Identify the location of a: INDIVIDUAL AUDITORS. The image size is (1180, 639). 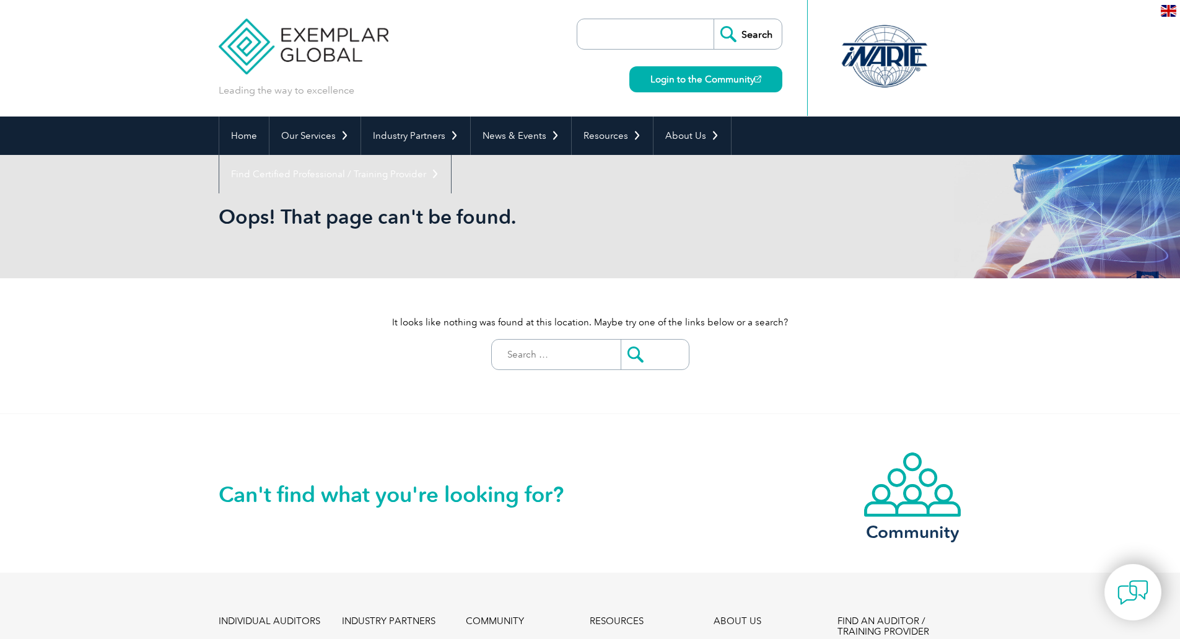
(269, 621).